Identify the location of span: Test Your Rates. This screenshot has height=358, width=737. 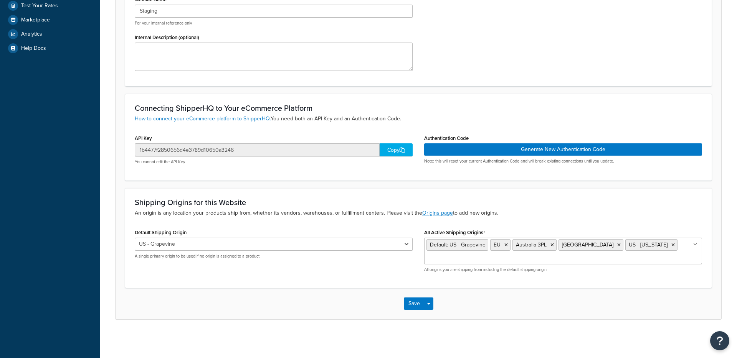
(40, 6).